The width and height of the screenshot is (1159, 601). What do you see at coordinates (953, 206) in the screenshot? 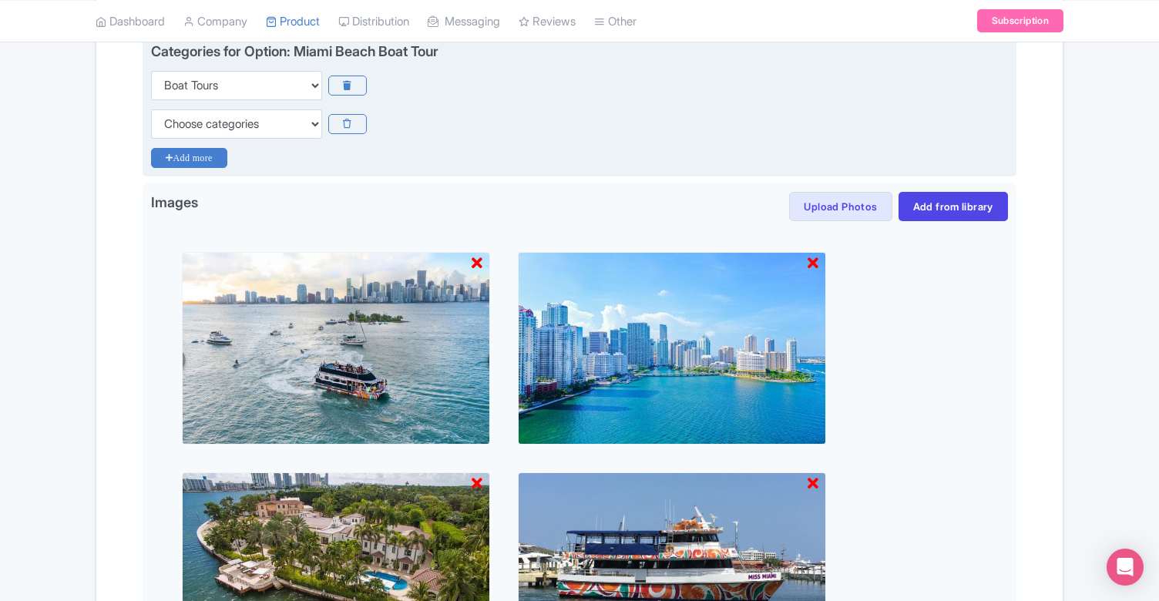
I see `a: Add from library` at bounding box center [953, 206].